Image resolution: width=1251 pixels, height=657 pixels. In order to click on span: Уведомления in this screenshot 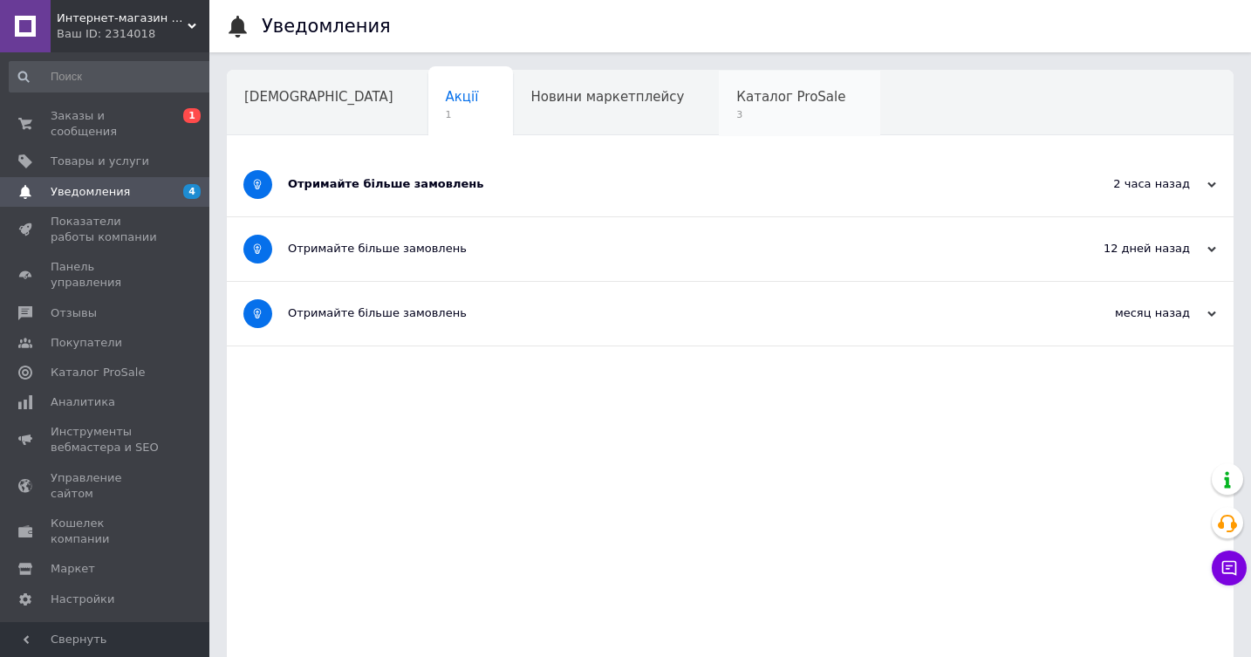, I will do `click(90, 192)`.